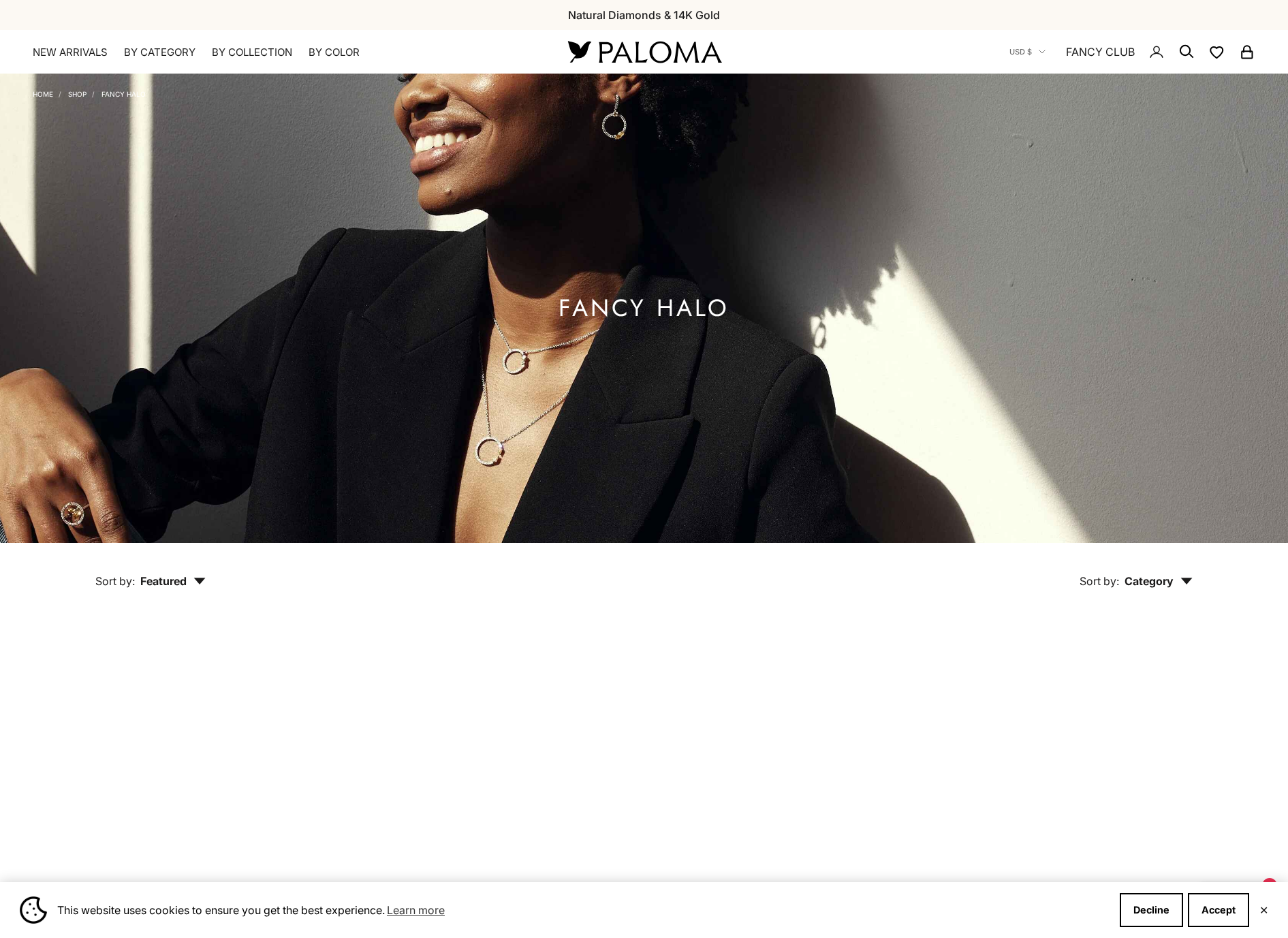 The height and width of the screenshot is (938, 1288). Describe the element at coordinates (334, 53) in the screenshot. I see `summary: By Color` at that location.